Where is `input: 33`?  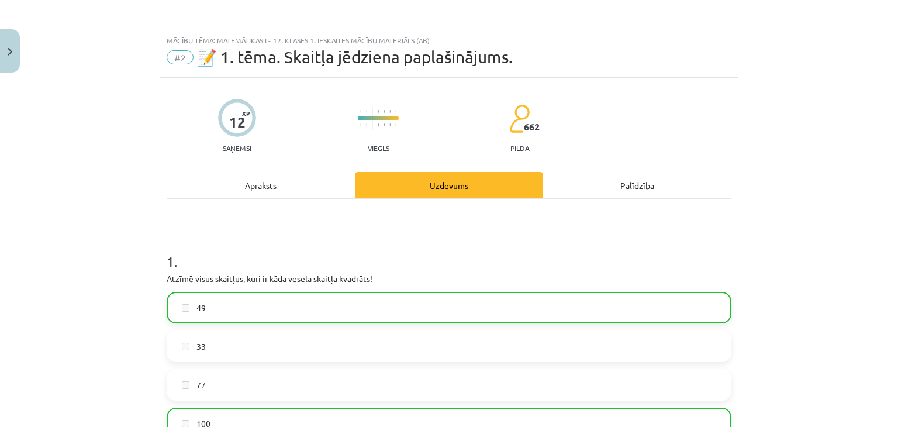
input: 33 is located at coordinates (185, 346).